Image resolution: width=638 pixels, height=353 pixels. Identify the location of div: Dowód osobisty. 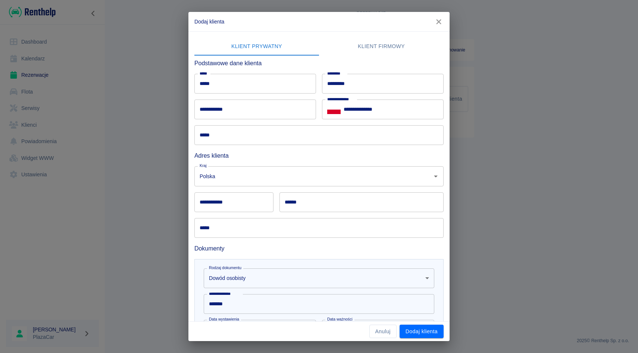
(319, 278).